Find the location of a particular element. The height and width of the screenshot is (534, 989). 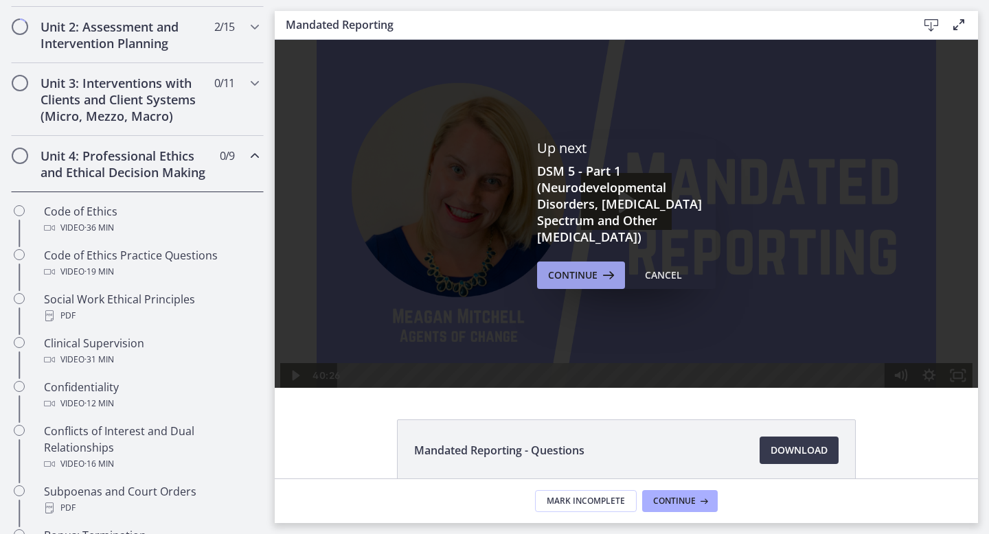

div: Playbar is located at coordinates (338, 336).